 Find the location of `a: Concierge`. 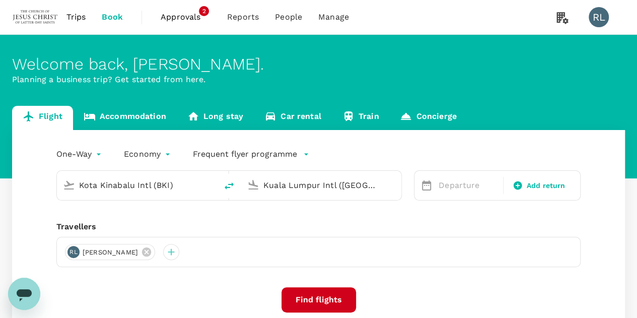

a: Concierge is located at coordinates (428, 118).